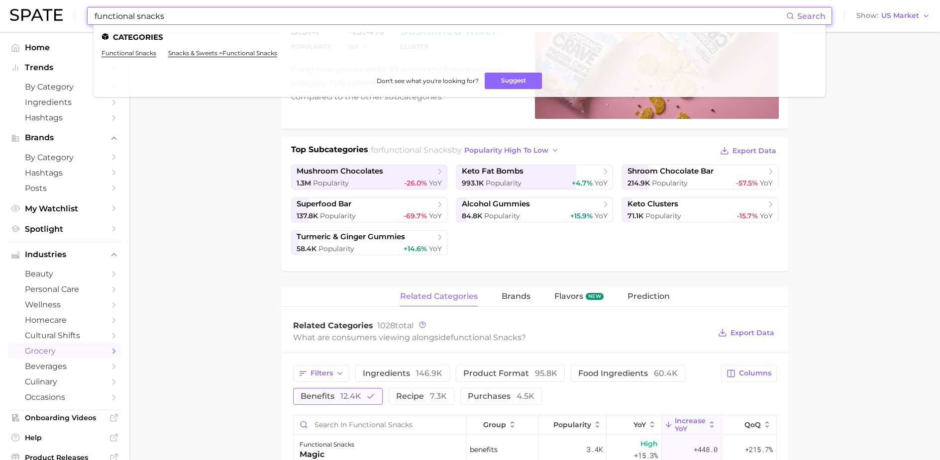 This screenshot has height=460, width=940. Describe the element at coordinates (811, 16) in the screenshot. I see `span: Search` at that location.